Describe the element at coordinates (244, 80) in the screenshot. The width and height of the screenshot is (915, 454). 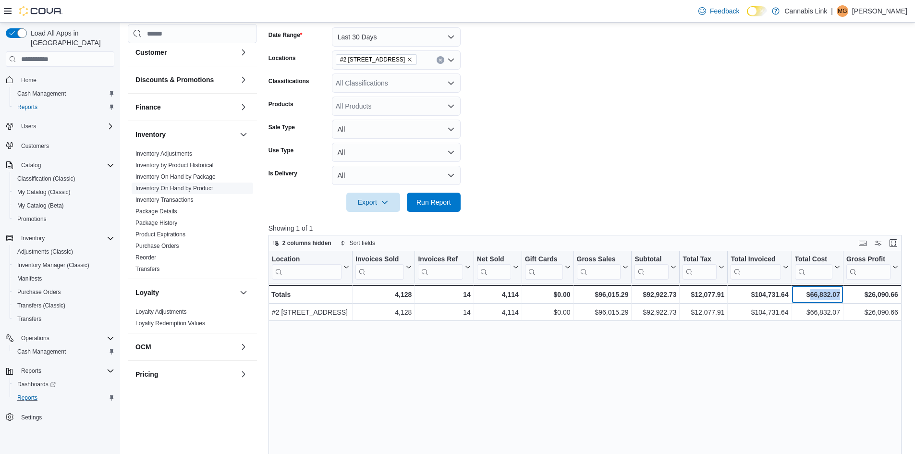
I see `button: Discounts & Promotions` at that location.